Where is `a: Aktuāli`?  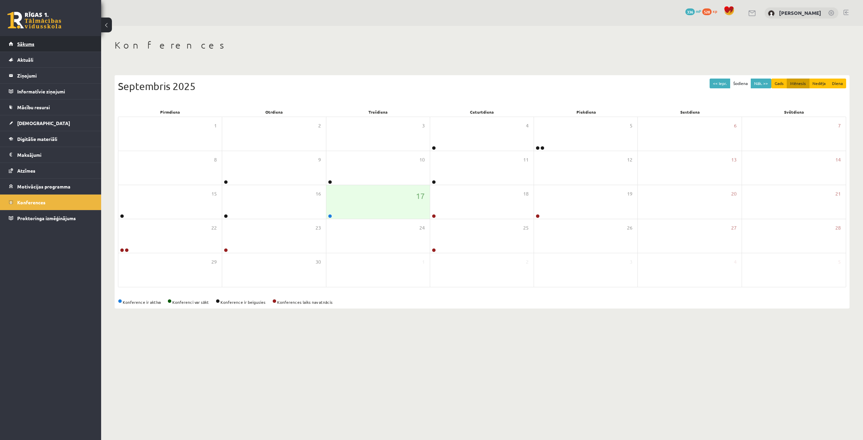 a: Aktuāli is located at coordinates (51, 60).